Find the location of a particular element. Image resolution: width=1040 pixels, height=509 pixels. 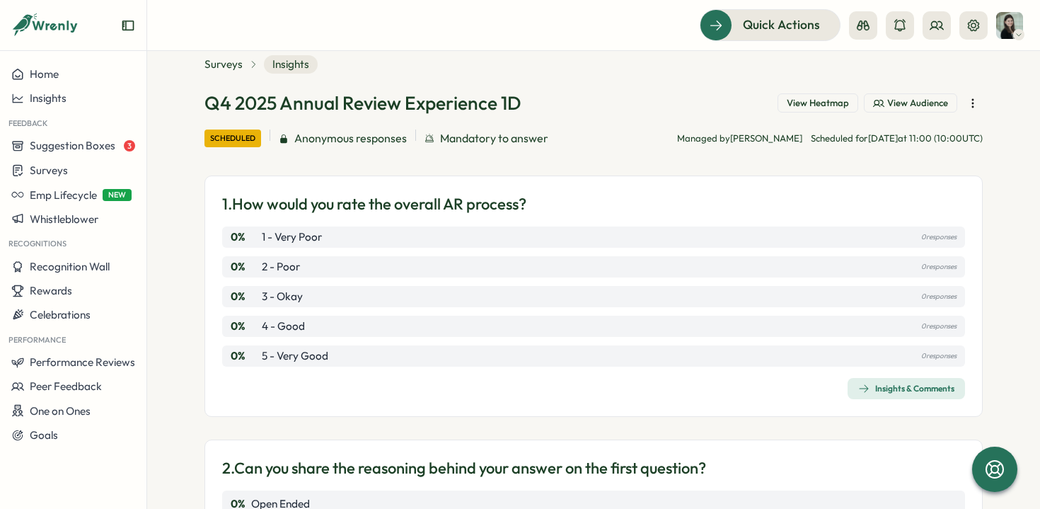

button: View Audience is located at coordinates (911, 103).